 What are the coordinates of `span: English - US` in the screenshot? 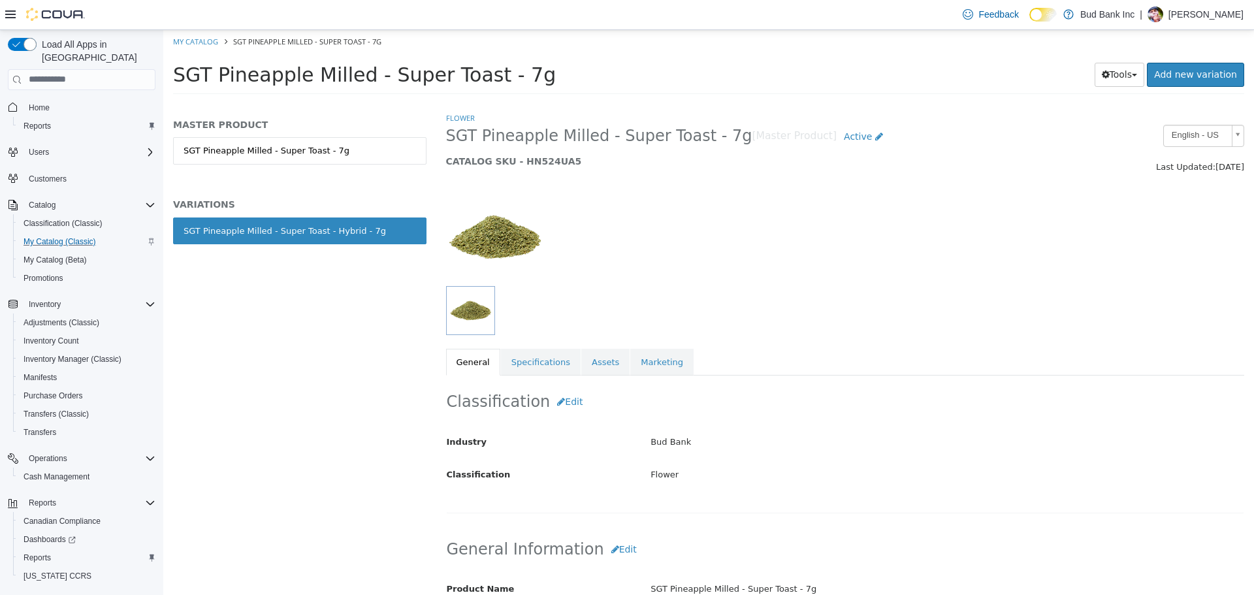 It's located at (1032, 105).